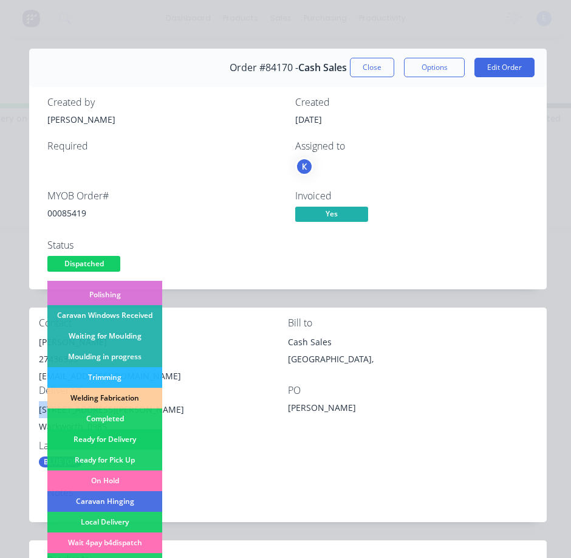  I want to click on span: Order #84170 -, so click(264, 67).